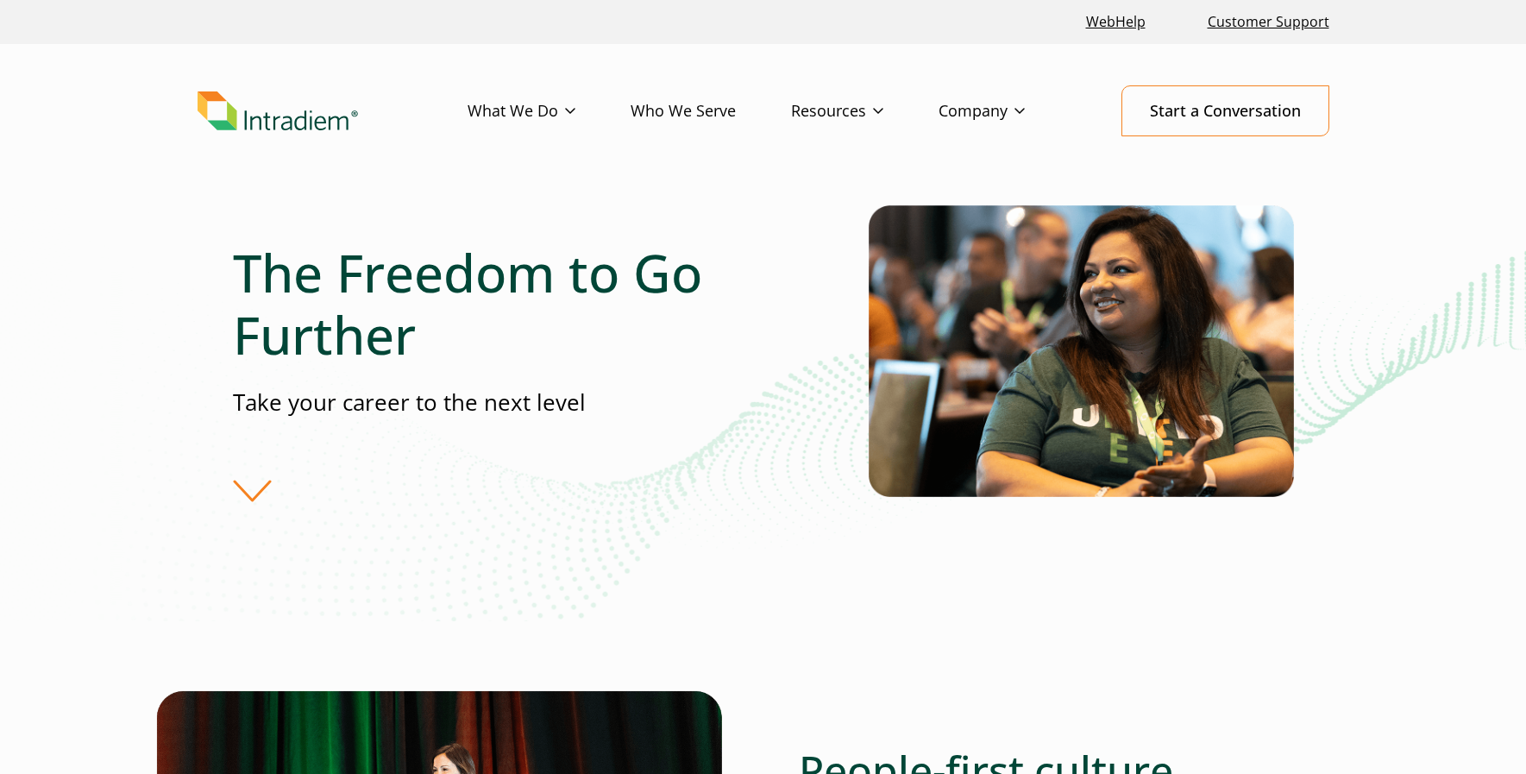 The width and height of the screenshot is (1526, 774). I want to click on a: Link opens in a new window, so click(1115, 22).